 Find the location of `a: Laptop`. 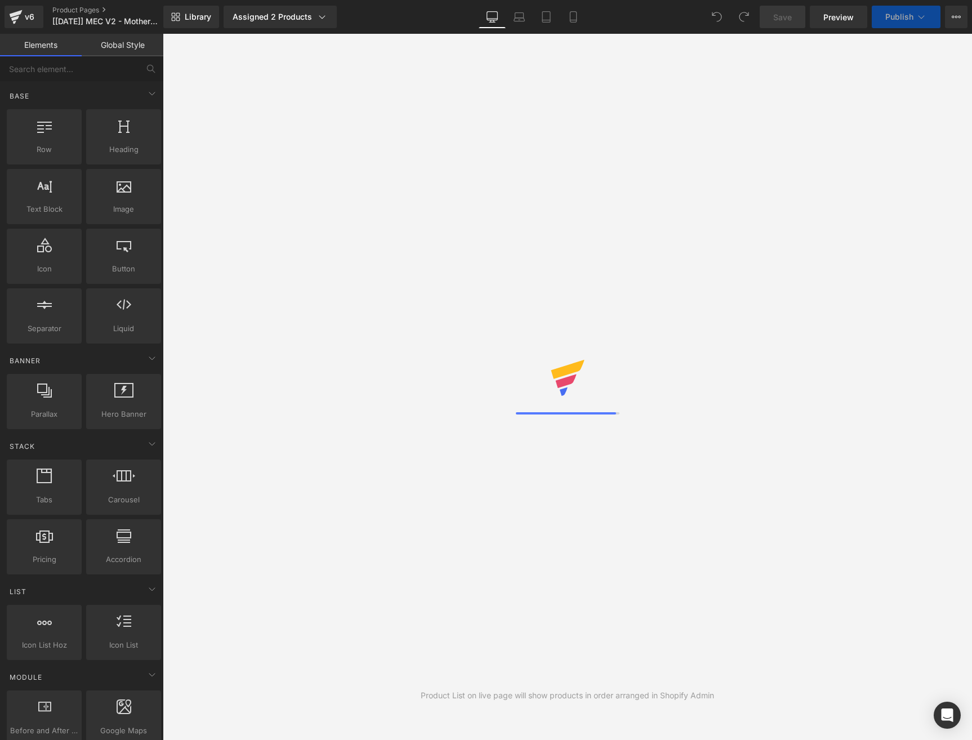

a: Laptop is located at coordinates (519, 17).